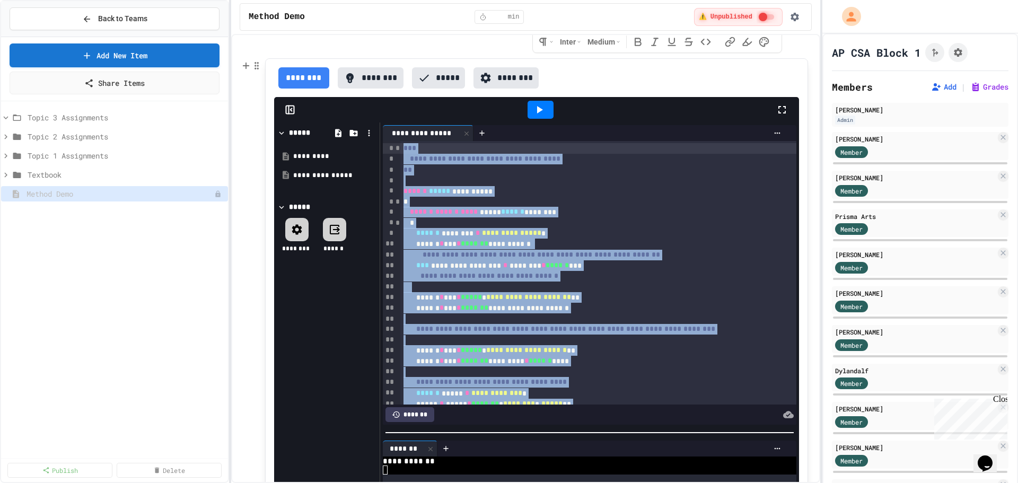  Describe the element at coordinates (115, 55) in the screenshot. I see `a: Add New Item` at that location.